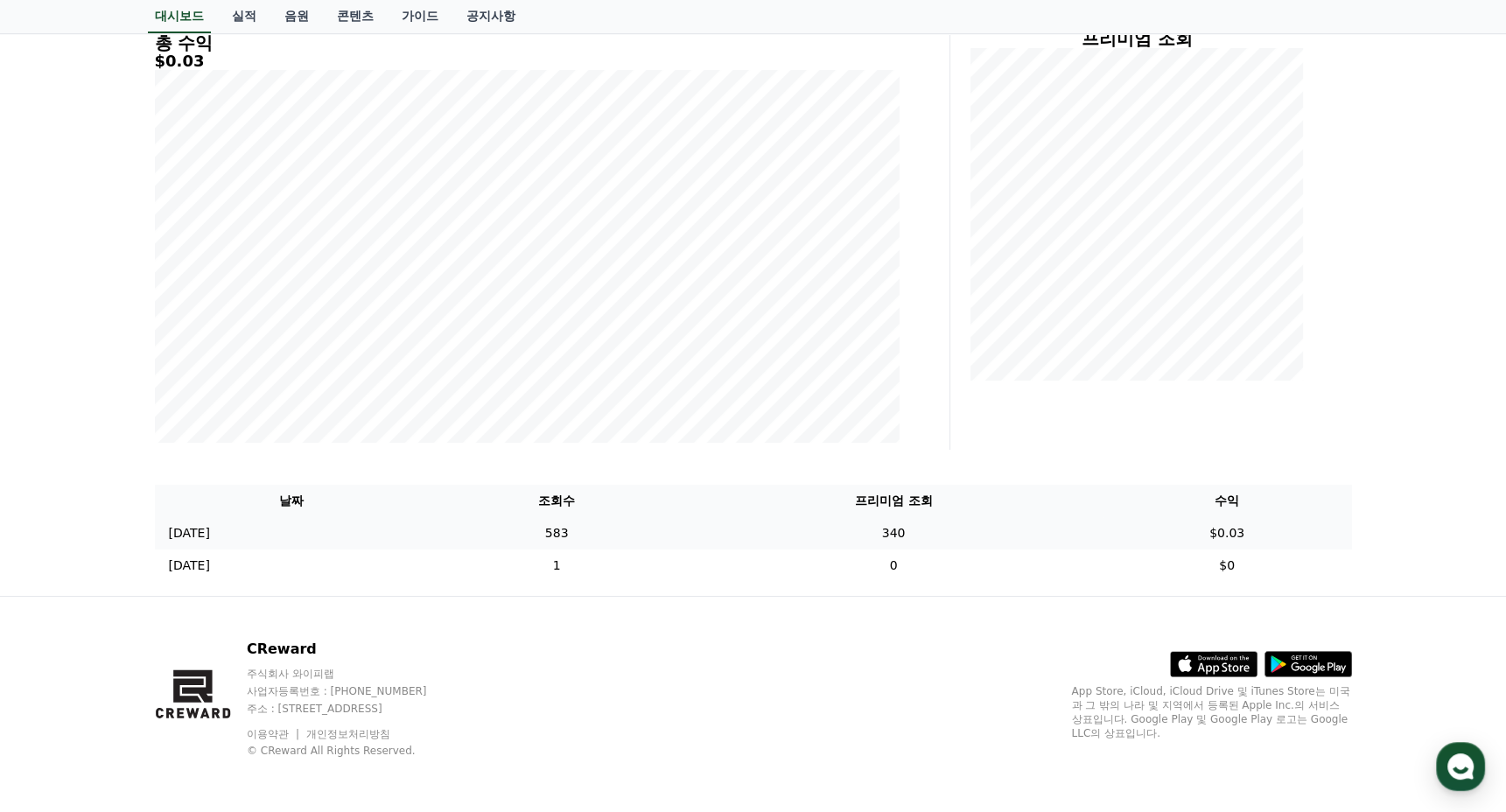 The height and width of the screenshot is (812, 1506). I want to click on td: 1, so click(557, 565).